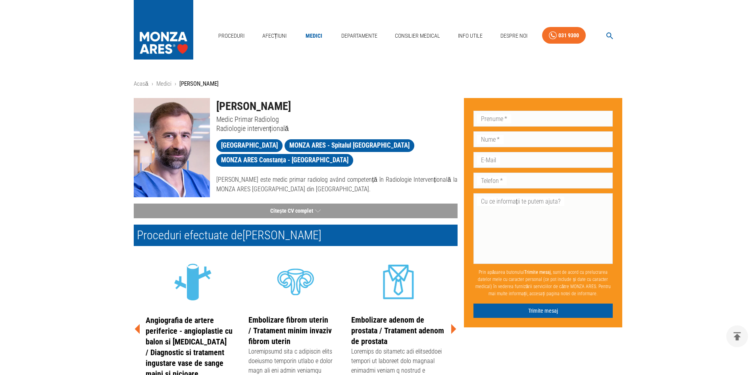  What do you see at coordinates (564, 35) in the screenshot?
I see `a: 031 9300` at bounding box center [564, 35].